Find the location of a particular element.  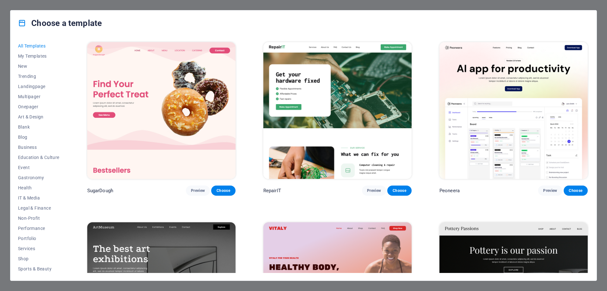

span: Sports & Beauty is located at coordinates (39, 268).